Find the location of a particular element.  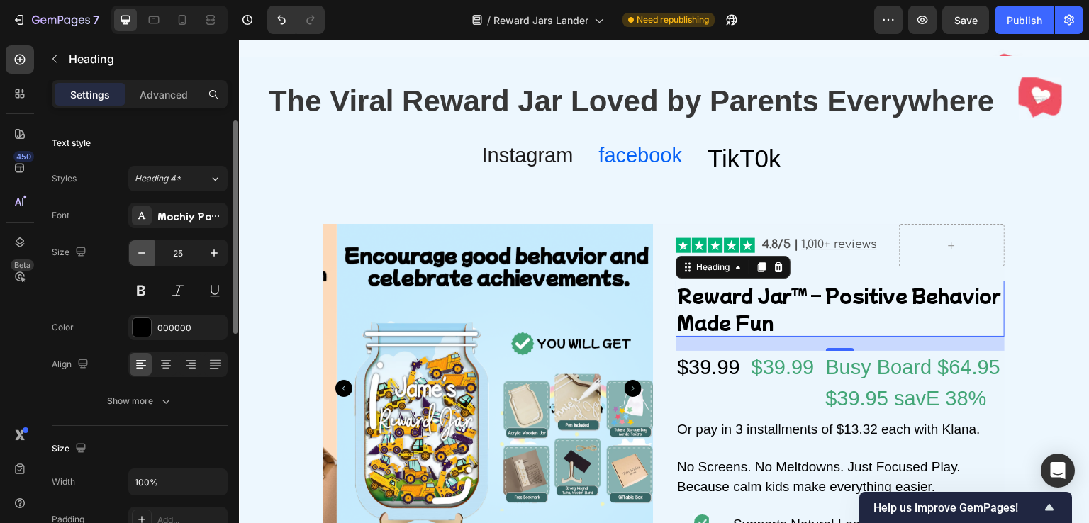

h2: TikT0k is located at coordinates (505, 119).